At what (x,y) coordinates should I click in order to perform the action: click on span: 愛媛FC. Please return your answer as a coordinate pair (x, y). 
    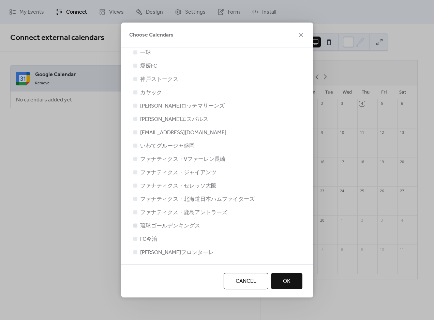
    Looking at the image, I should click on (149, 66).